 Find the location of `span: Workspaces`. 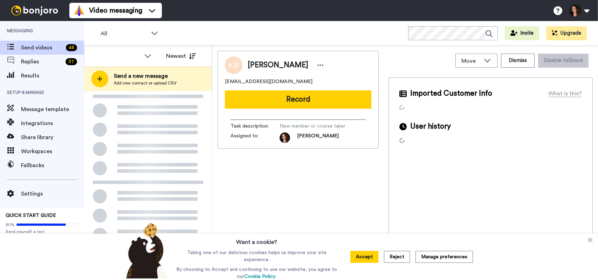

span: Workspaces is located at coordinates (53, 151).